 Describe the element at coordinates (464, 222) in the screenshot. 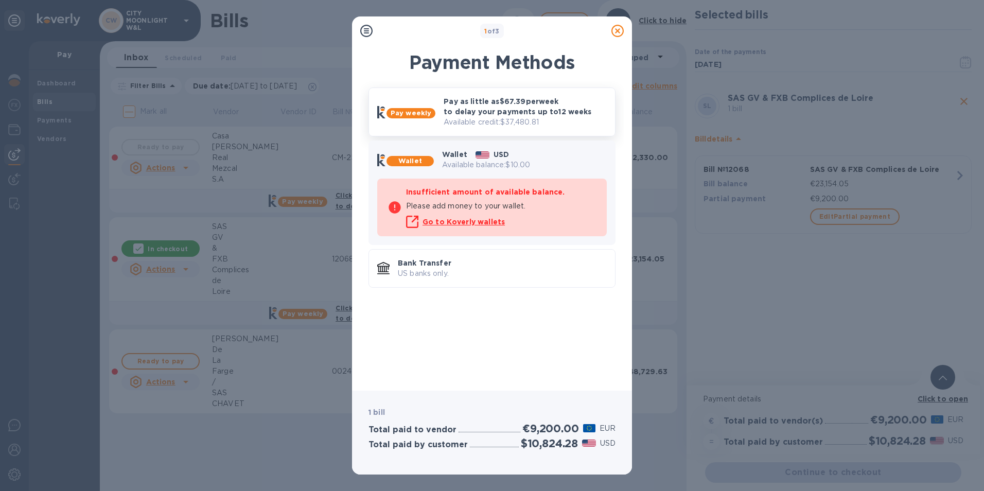

I see `u: Go to Koverly wallets` at that location.